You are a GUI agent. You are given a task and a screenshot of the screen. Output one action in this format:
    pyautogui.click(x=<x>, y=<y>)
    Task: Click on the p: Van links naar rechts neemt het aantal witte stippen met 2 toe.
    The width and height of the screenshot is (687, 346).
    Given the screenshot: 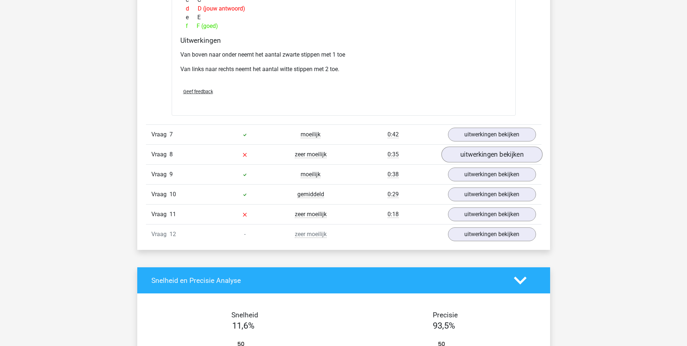 What is the action you would take?
    pyautogui.click(x=344, y=69)
    